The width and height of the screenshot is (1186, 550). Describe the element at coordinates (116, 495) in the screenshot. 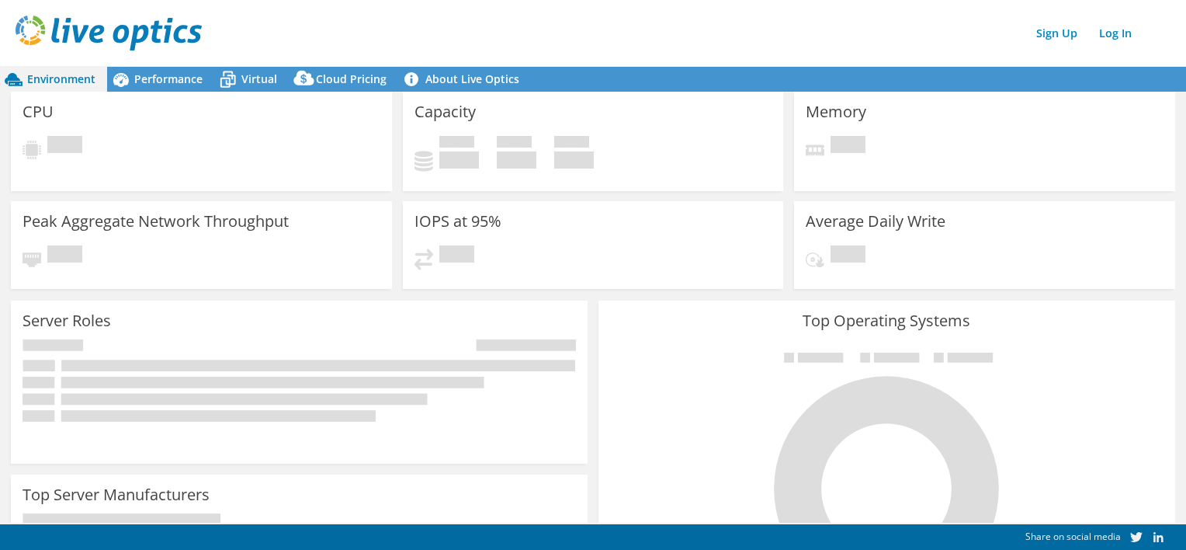

I see `h3: Top Server Manufacturers` at that location.